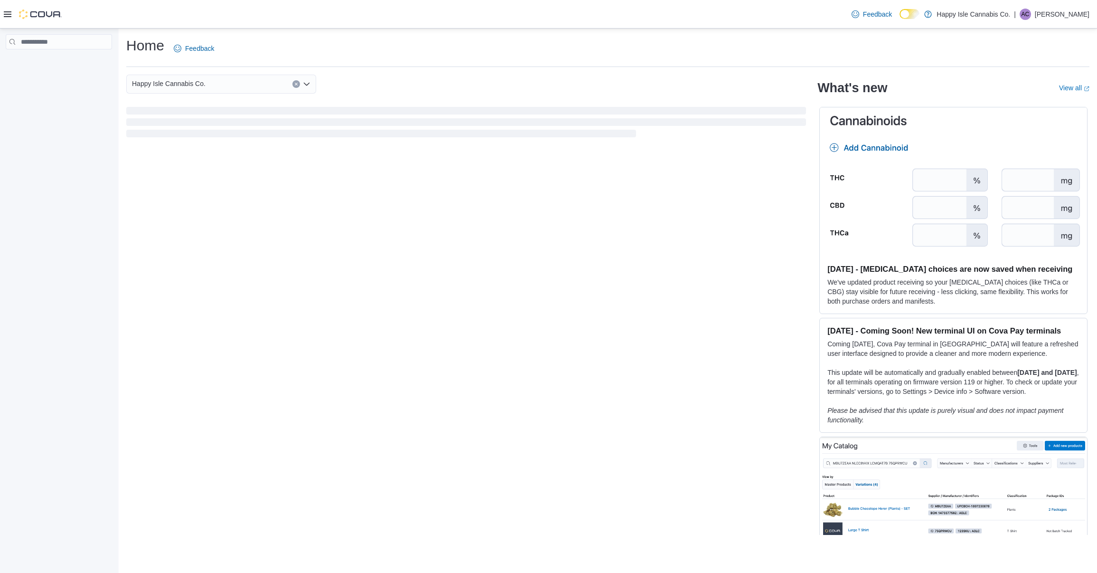 This screenshot has width=1097, height=573. I want to click on span: Dark Mode, so click(900, 19).